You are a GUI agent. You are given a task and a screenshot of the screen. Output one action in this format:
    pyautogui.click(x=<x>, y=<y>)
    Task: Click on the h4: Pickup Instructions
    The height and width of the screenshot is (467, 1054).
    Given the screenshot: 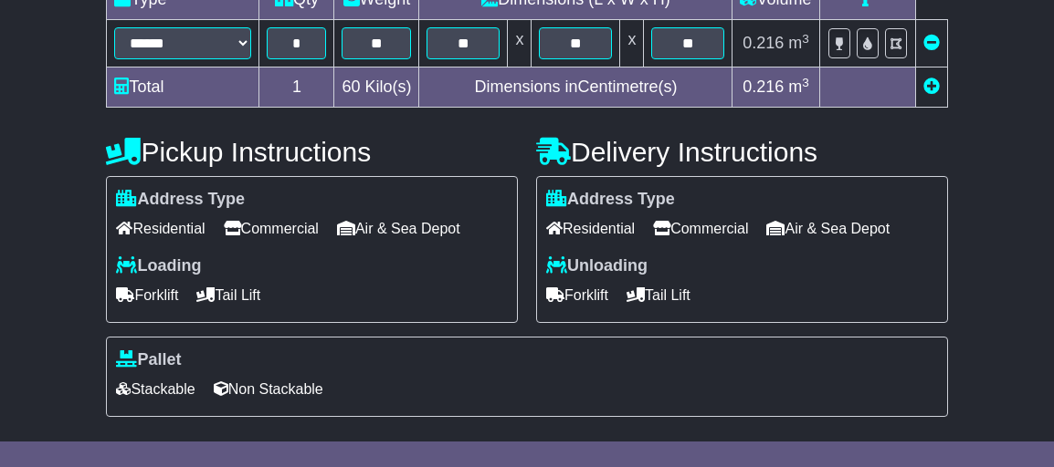 What is the action you would take?
    pyautogui.click(x=311, y=152)
    